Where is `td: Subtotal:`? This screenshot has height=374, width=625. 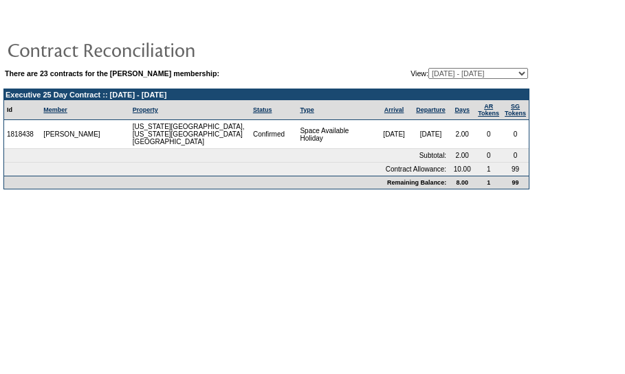
td: Subtotal: is located at coordinates (226, 156).